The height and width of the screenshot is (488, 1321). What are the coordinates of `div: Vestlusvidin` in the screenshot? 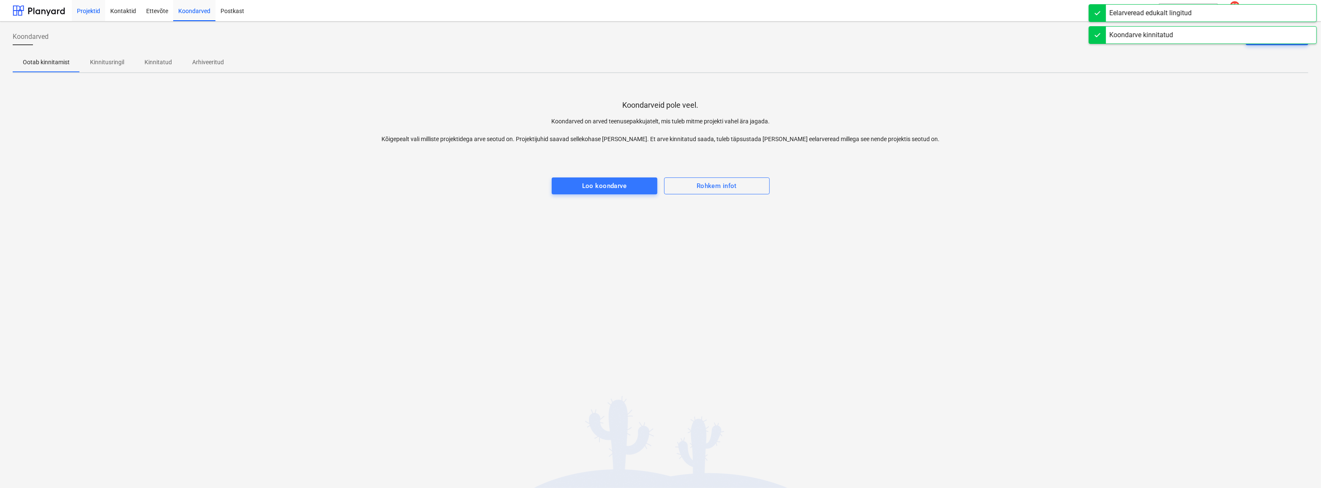 It's located at (1300, 468).